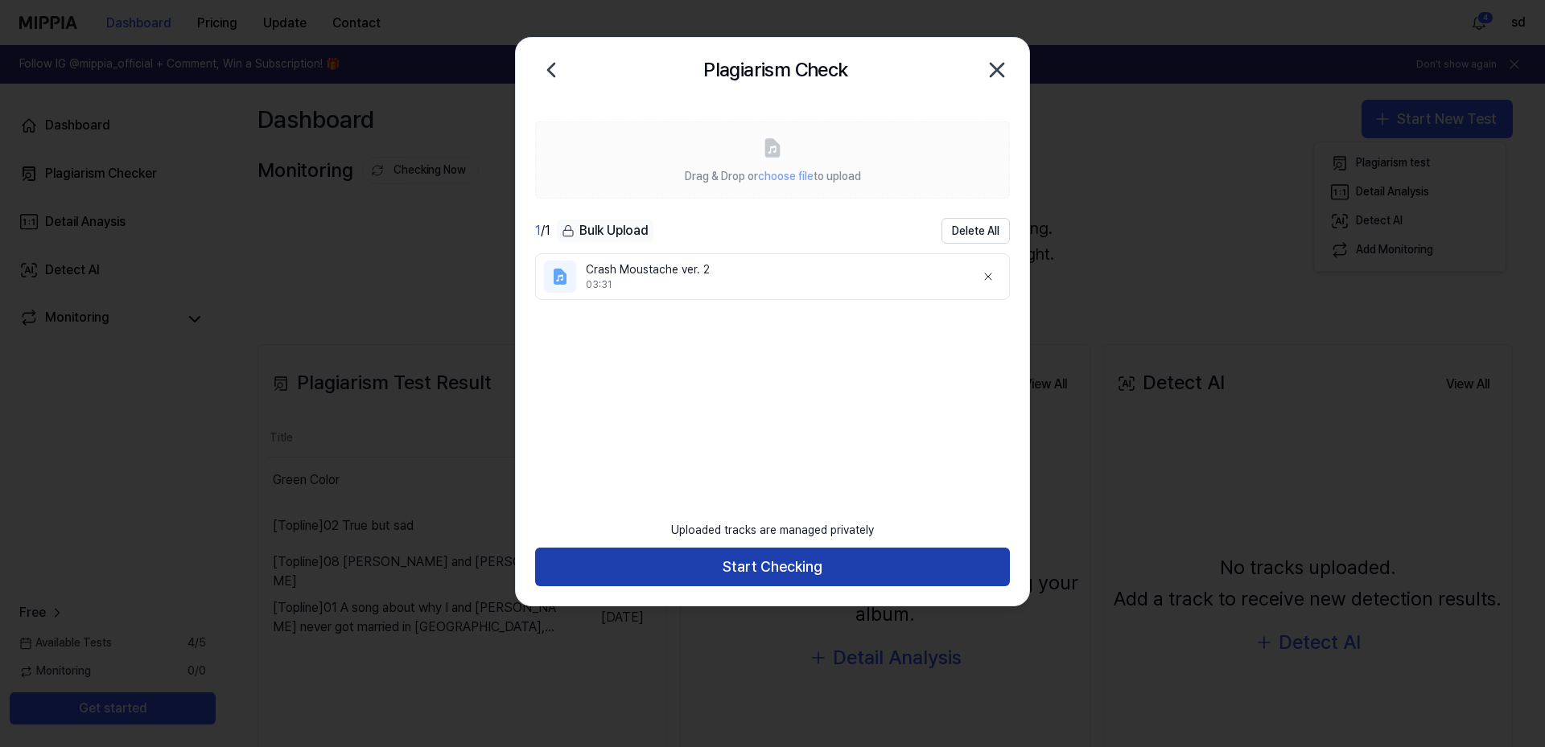 The width and height of the screenshot is (1545, 747). I want to click on h2: Plagiarism Check, so click(775, 70).